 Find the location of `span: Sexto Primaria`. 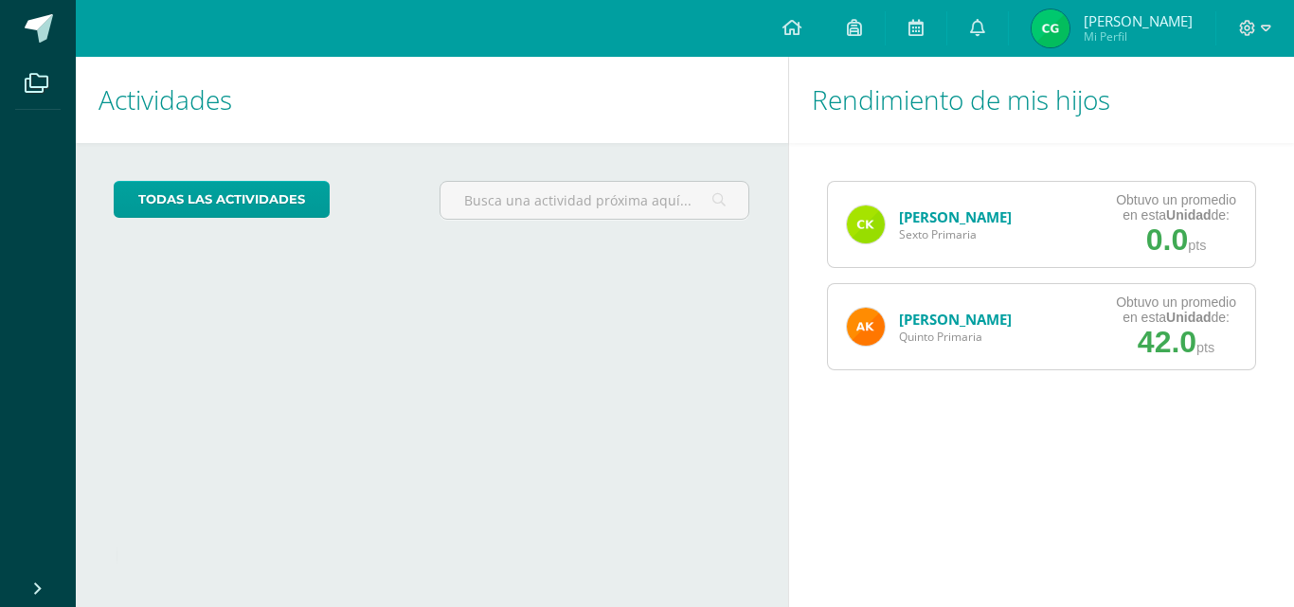

span: Sexto Primaria is located at coordinates (955, 234).